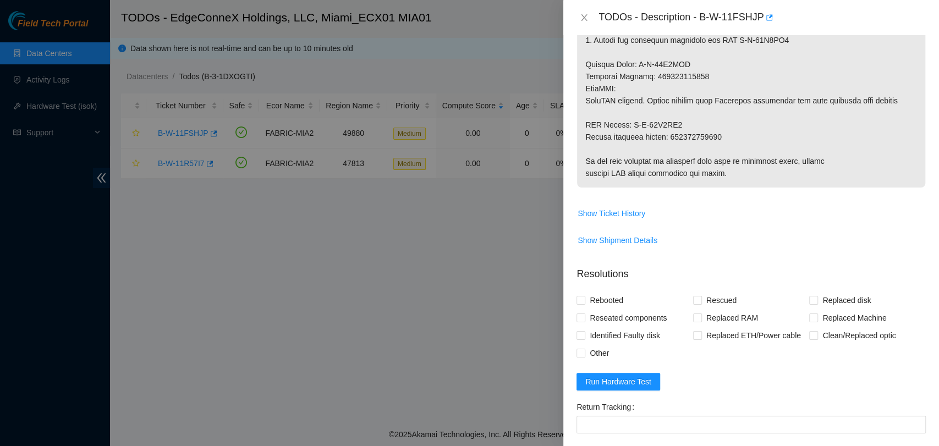  Describe the element at coordinates (858, 335) in the screenshot. I see `span: Clean/Replaced optic` at that location.